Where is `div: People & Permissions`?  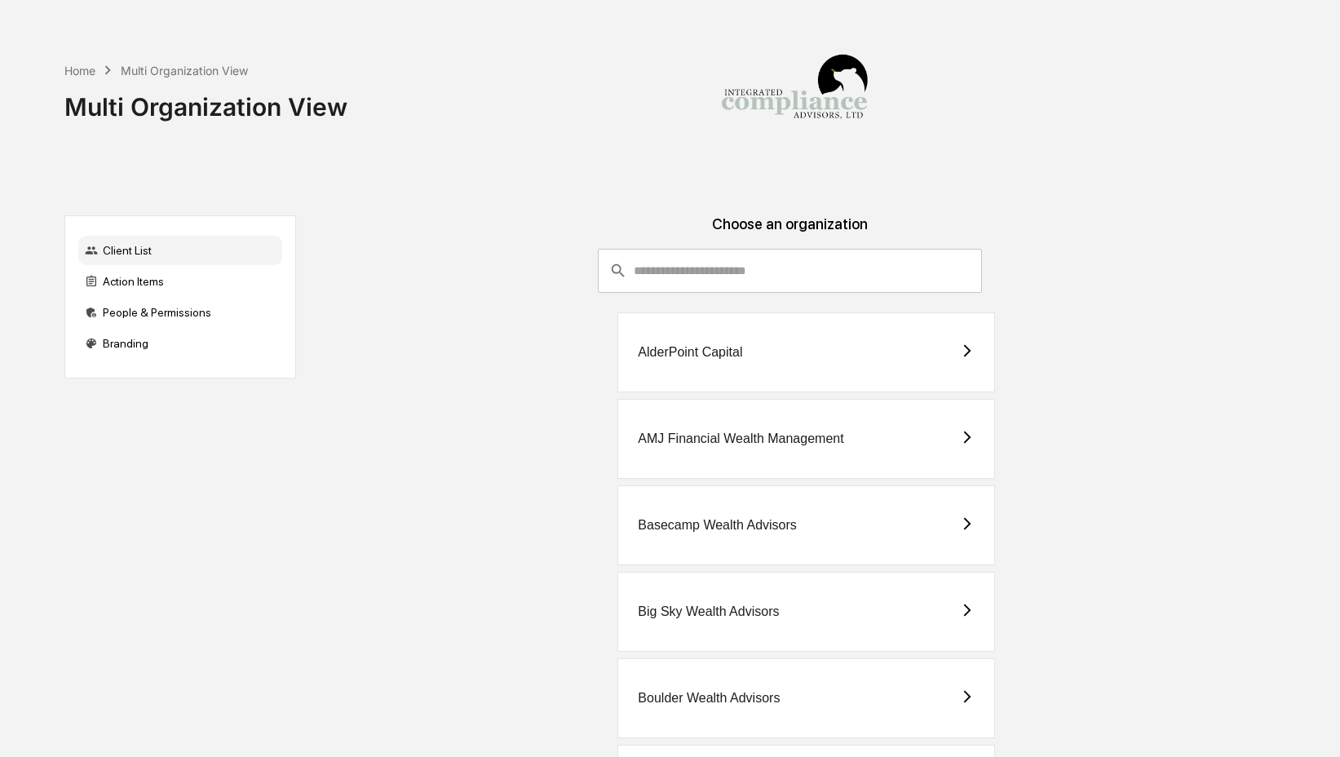 div: People & Permissions is located at coordinates (180, 312).